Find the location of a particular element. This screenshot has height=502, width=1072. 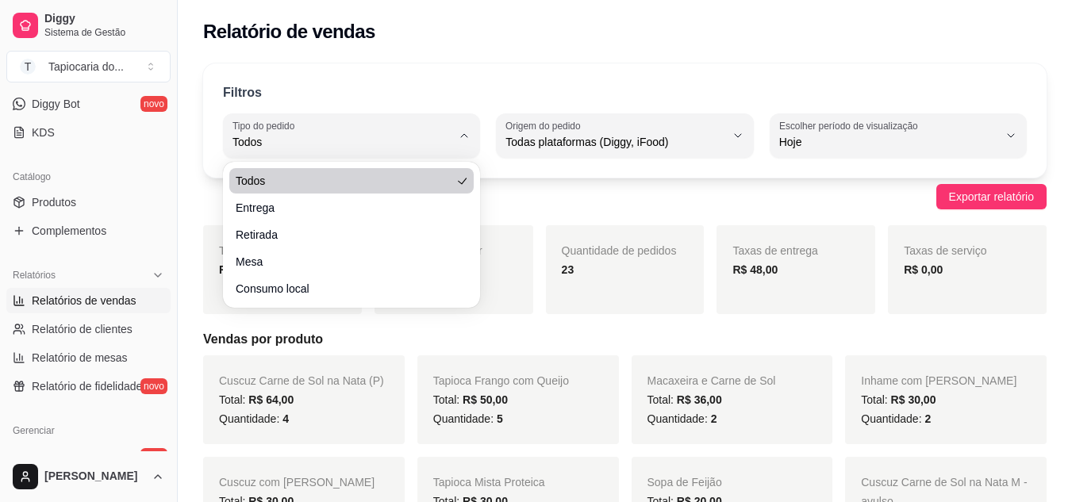

span: Consumo local is located at coordinates (344, 289).